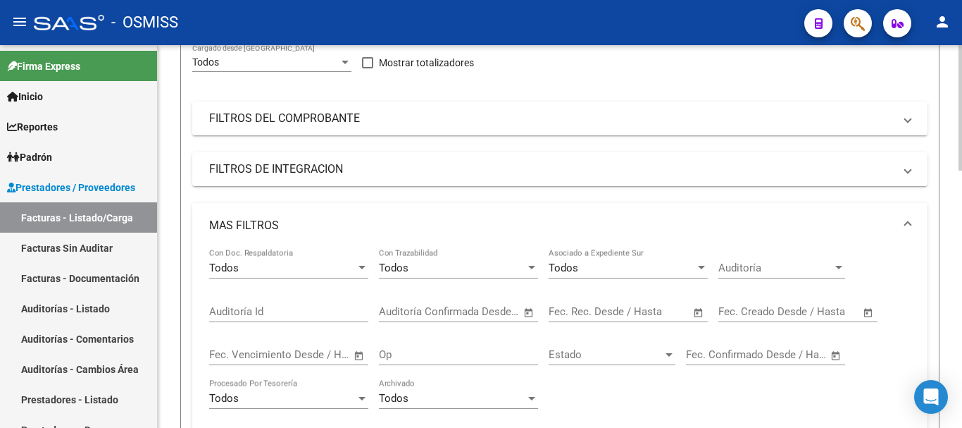 The height and width of the screenshot is (428, 962). Describe the element at coordinates (931, 397) in the screenshot. I see `div: Open Intercom Messenger` at that location.